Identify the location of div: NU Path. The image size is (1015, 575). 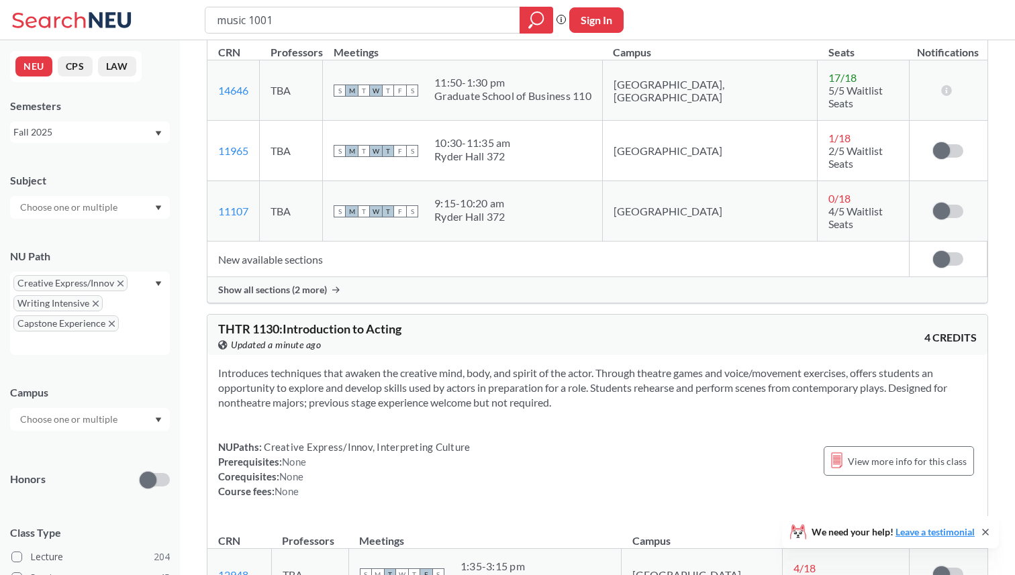
(90, 256).